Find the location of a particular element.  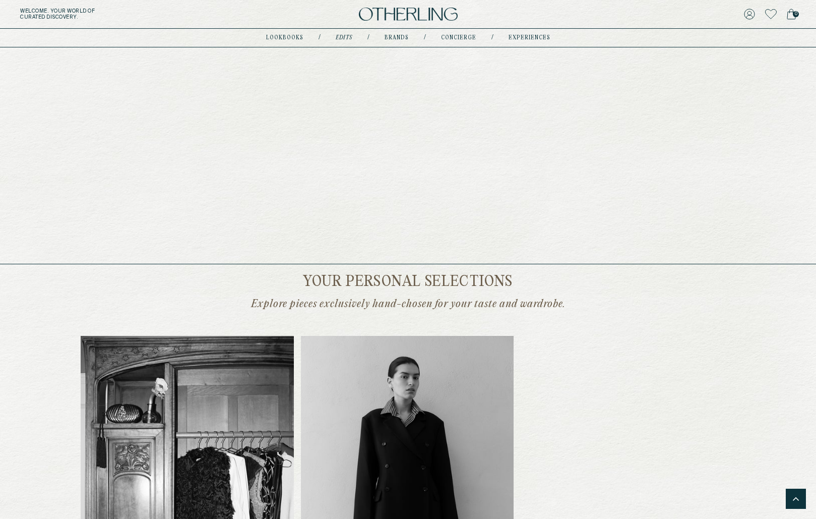

a: Brands is located at coordinates (397, 38).